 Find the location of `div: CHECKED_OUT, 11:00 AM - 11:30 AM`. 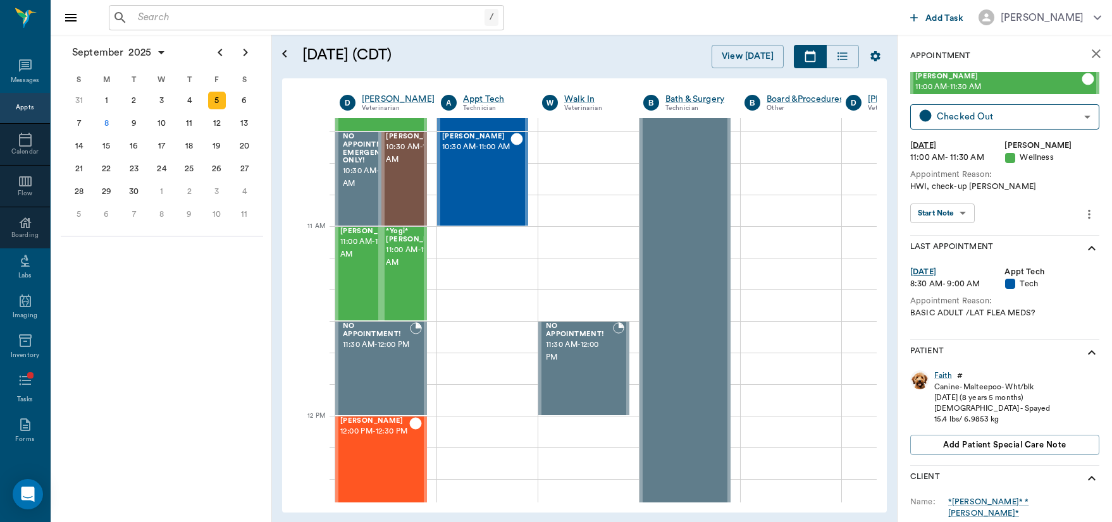

div: CHECKED_OUT, 11:00 AM - 11:30 AM is located at coordinates (404, 274).